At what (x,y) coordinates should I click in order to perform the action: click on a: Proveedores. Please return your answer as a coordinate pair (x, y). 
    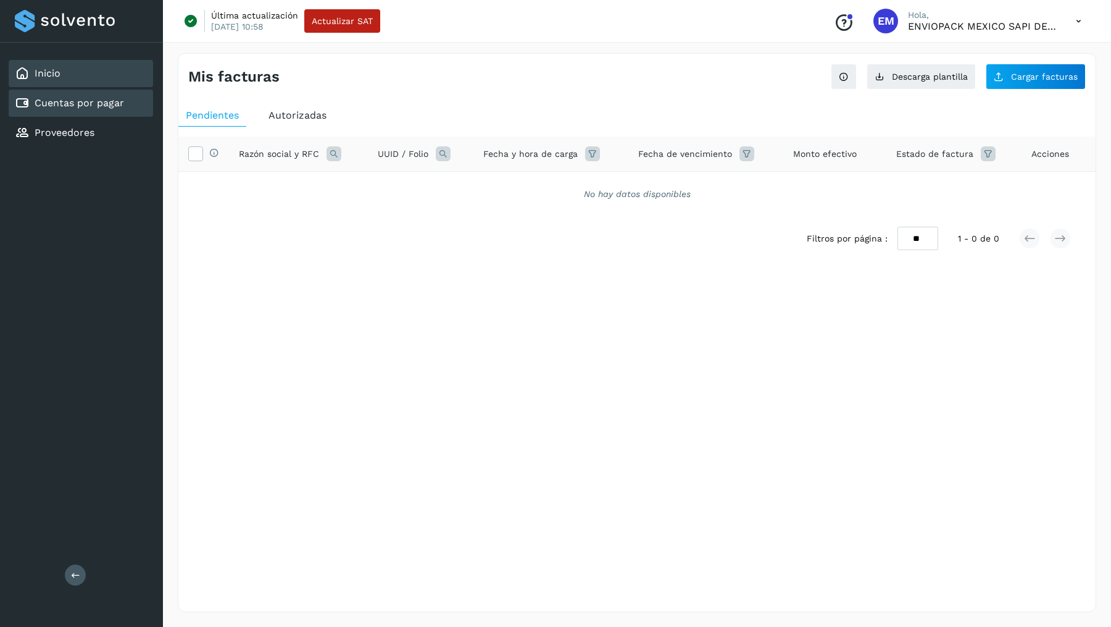
    Looking at the image, I should click on (64, 132).